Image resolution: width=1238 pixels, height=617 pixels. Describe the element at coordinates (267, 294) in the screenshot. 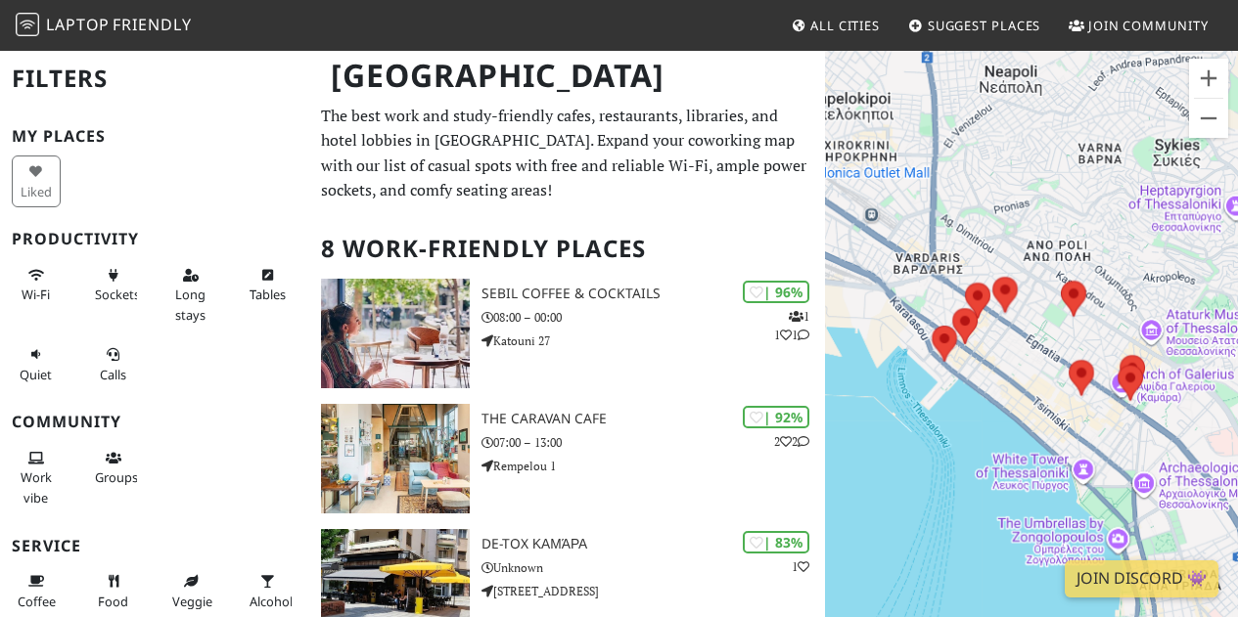

I see `span: Work-friendly tables` at that location.